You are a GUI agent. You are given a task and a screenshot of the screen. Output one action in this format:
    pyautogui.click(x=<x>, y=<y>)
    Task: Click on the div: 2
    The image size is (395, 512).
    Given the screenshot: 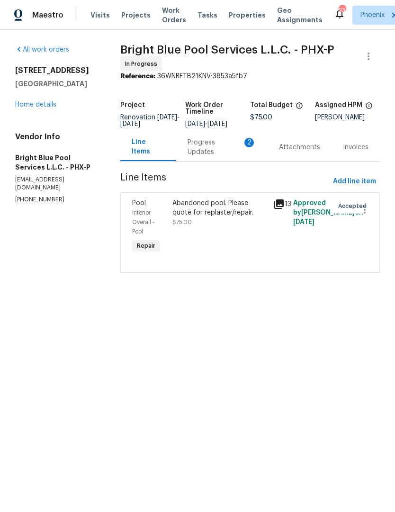 What is the action you would take?
    pyautogui.click(x=249, y=143)
    